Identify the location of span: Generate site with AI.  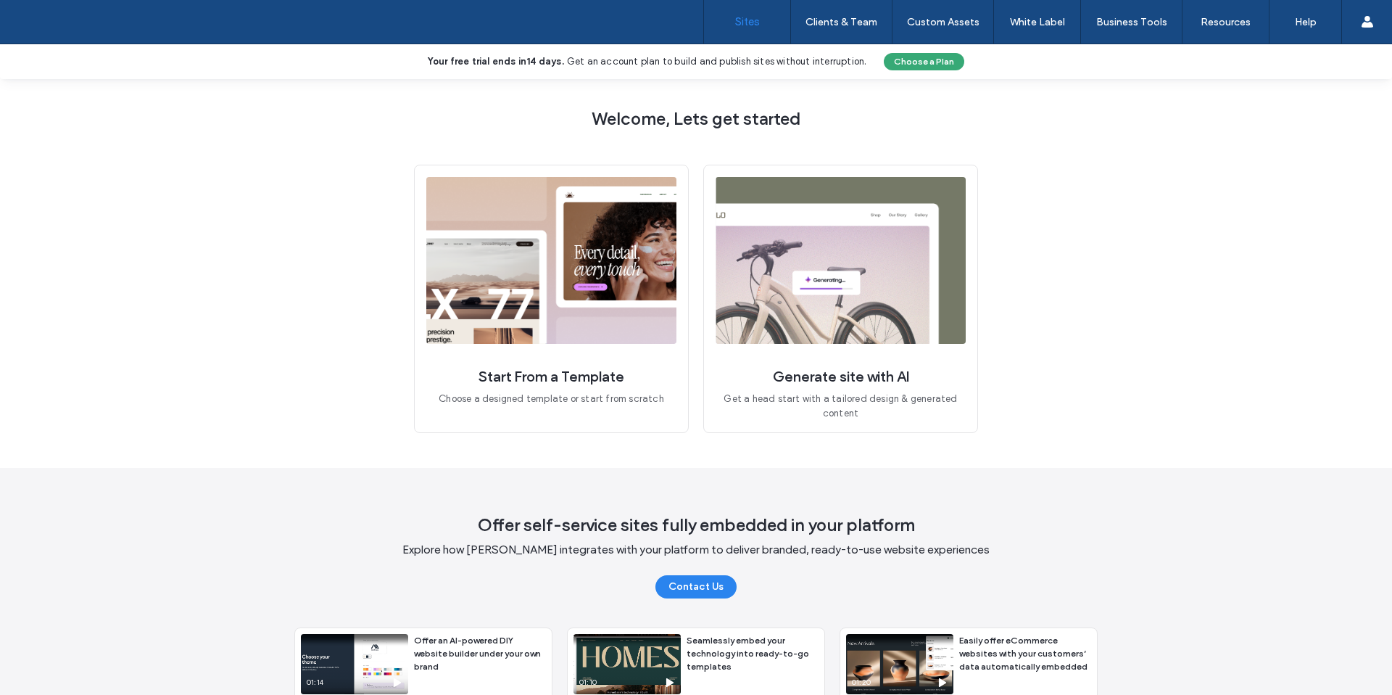
(841, 376).